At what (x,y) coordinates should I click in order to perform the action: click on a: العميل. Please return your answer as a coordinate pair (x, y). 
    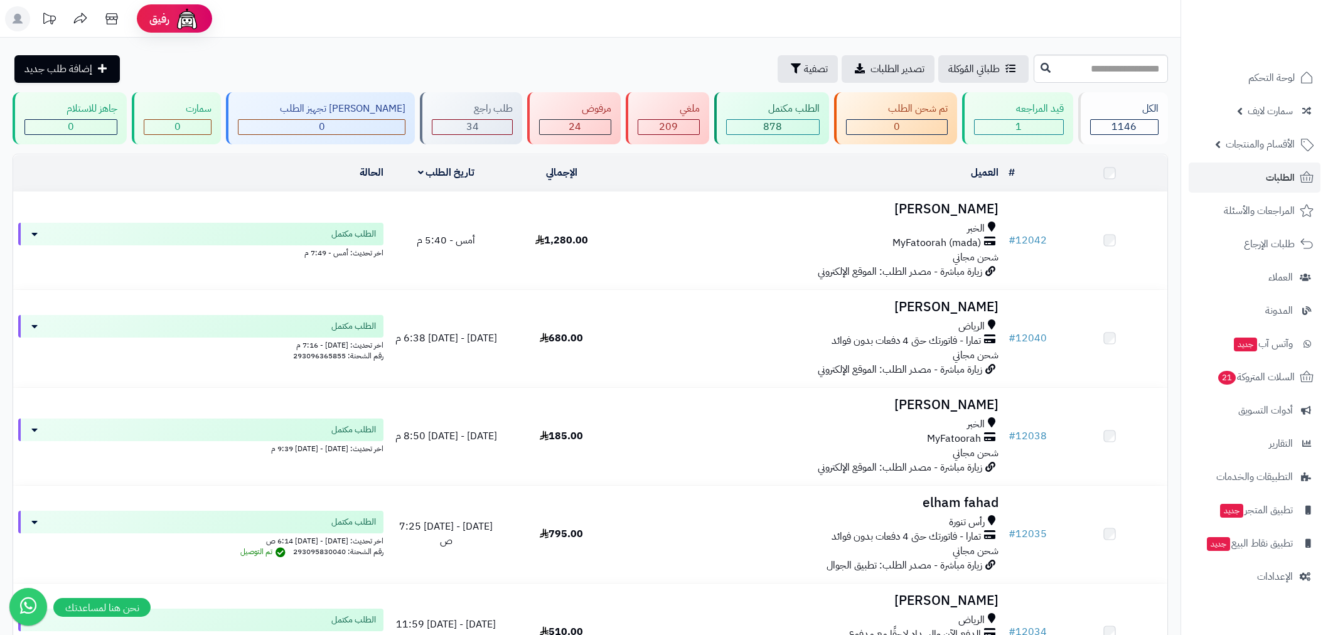
    Looking at the image, I should click on (985, 173).